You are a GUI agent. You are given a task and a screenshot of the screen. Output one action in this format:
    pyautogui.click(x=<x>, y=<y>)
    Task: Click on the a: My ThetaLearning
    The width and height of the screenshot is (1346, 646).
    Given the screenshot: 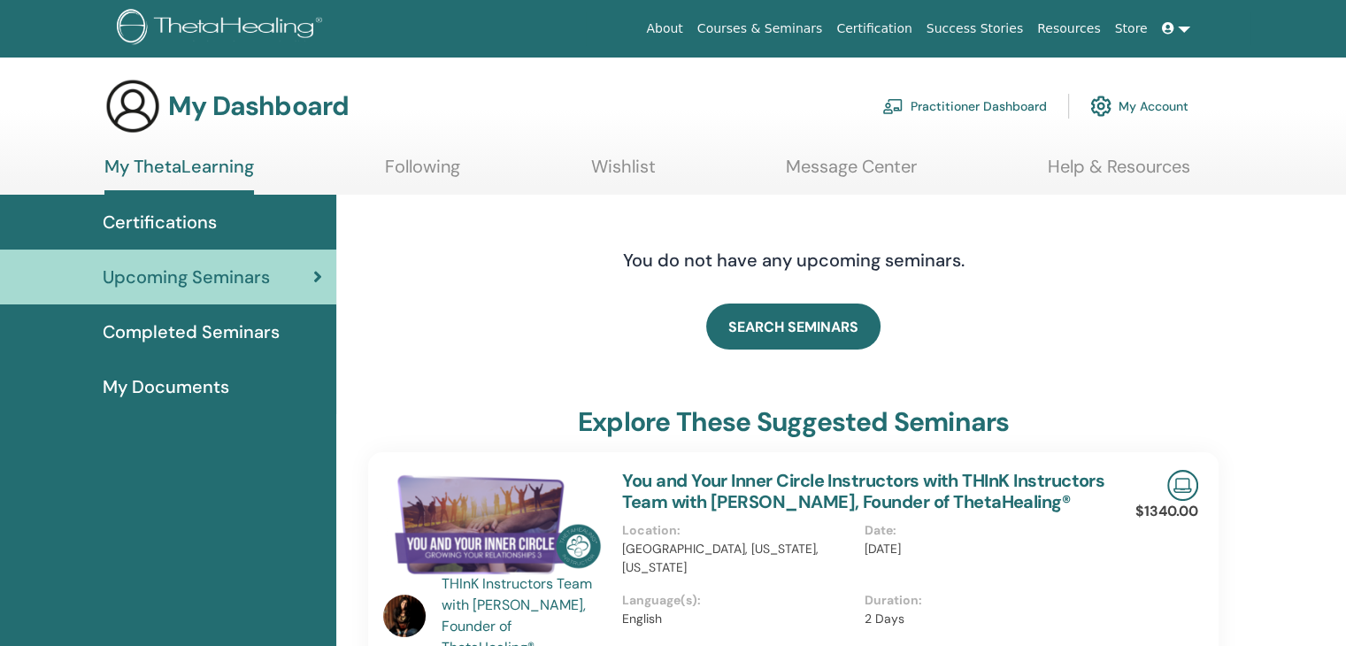 What is the action you would take?
    pyautogui.click(x=179, y=175)
    